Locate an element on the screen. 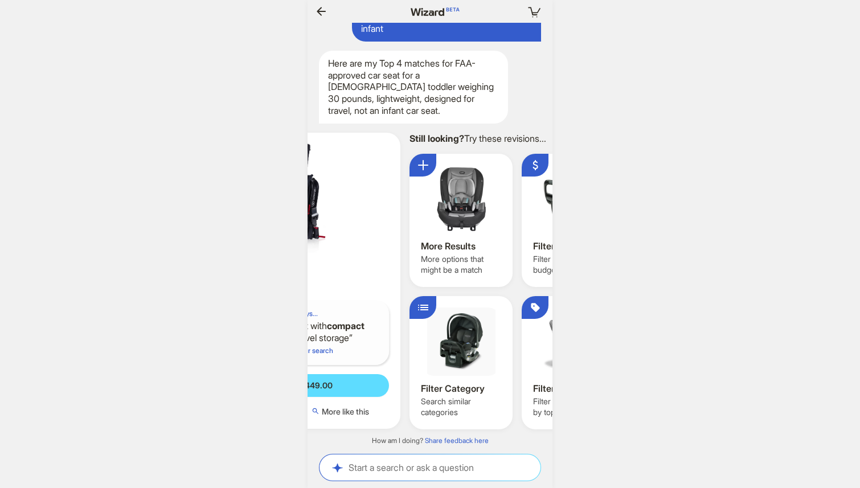 The height and width of the screenshot is (488, 860). div: Filter by popular budget limits is located at coordinates (574, 264).